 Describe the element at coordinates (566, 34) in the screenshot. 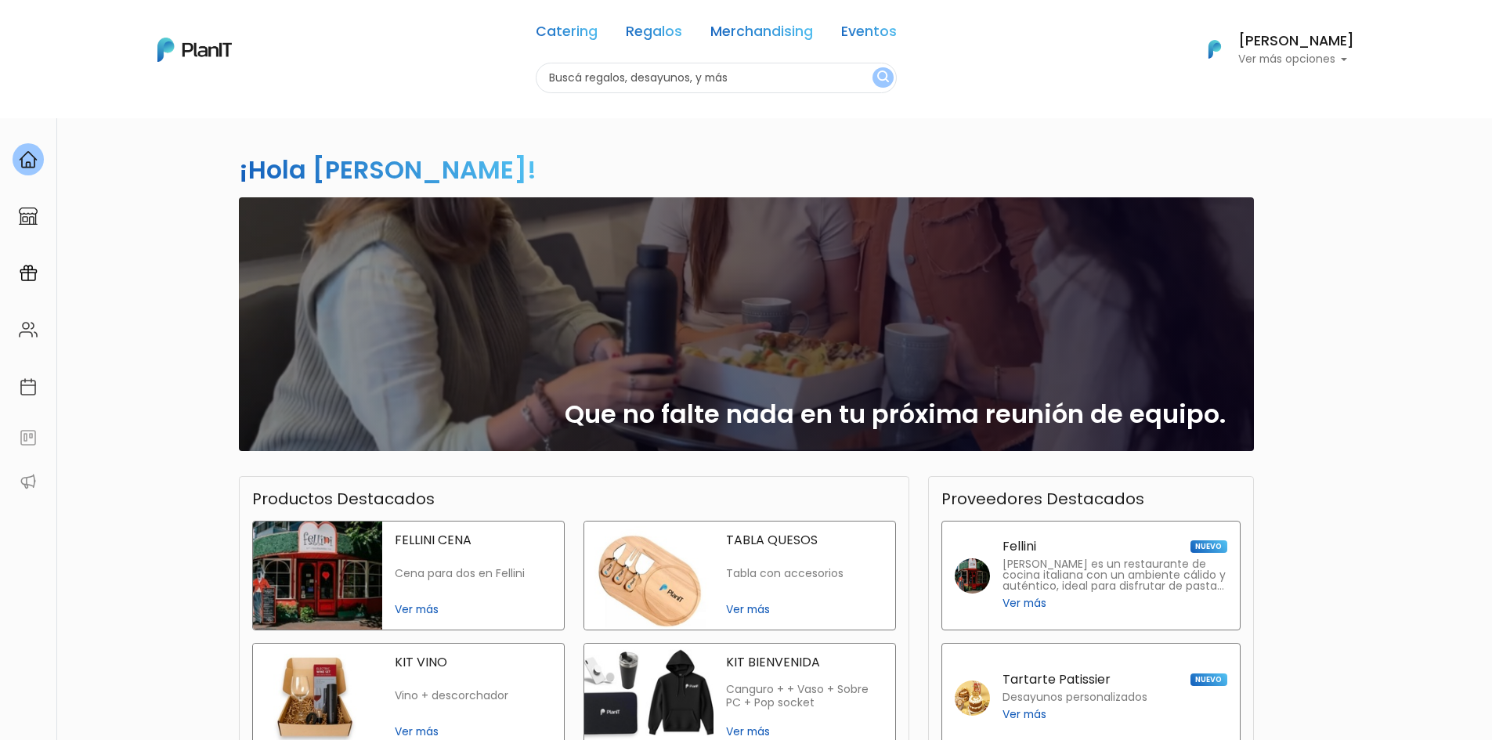

I see `a: Catering` at that location.